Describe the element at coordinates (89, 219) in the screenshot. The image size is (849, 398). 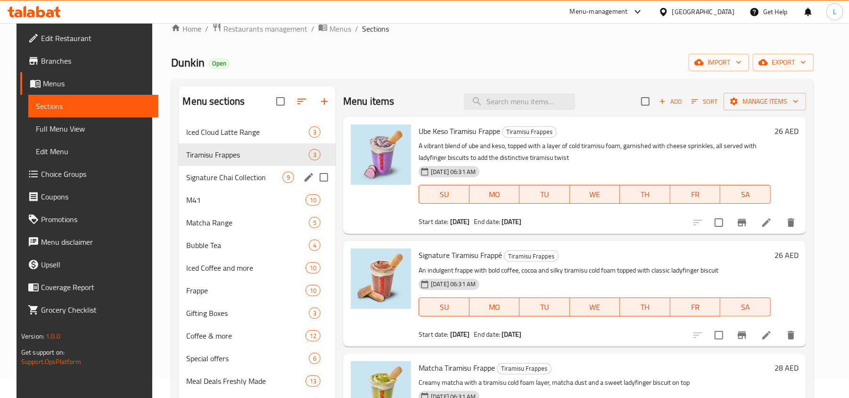
I see `a: Promotions` at that location.